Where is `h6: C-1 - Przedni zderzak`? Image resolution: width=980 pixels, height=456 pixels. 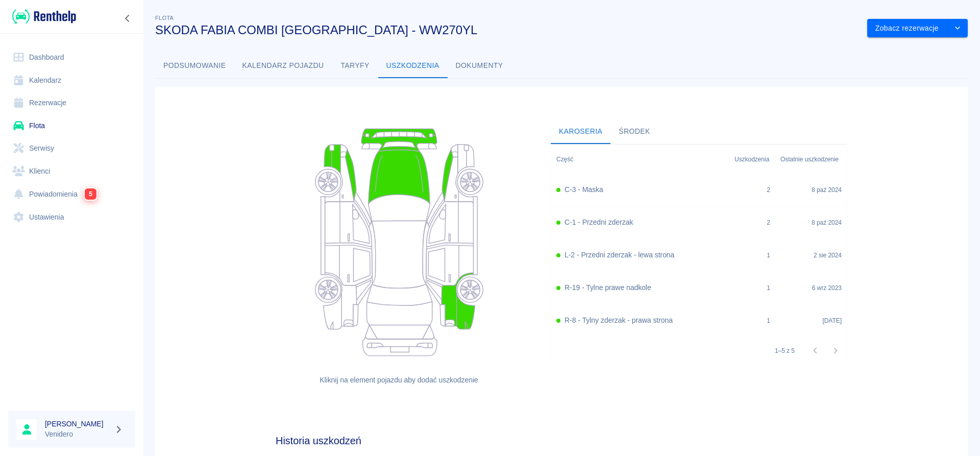
h6: C-1 - Przedni zderzak is located at coordinates (598, 222).